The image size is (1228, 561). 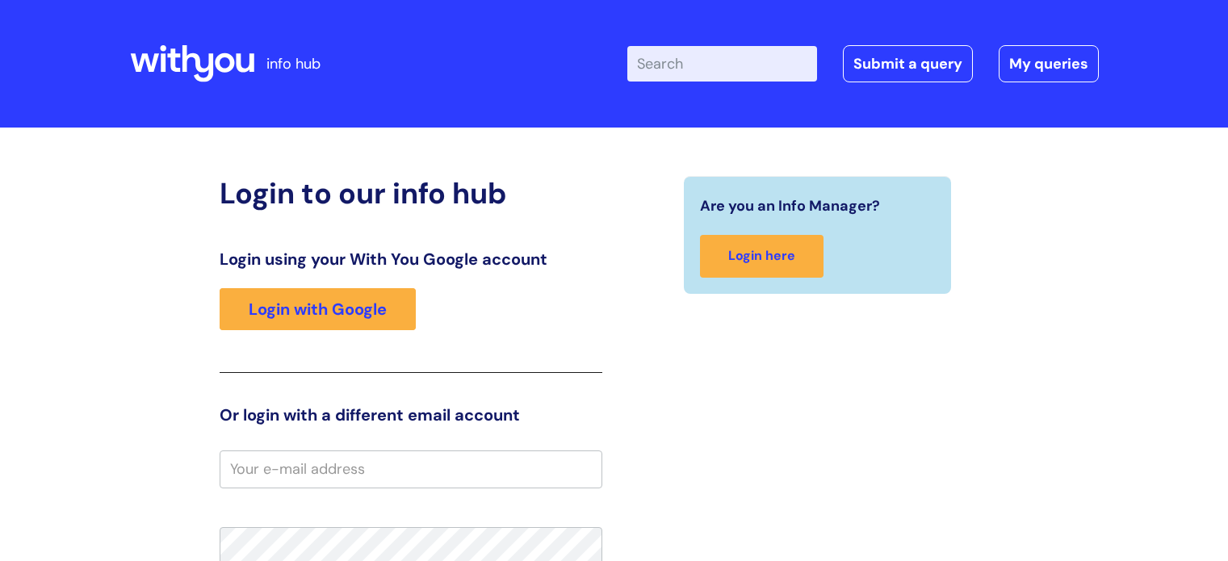 What do you see at coordinates (411, 193) in the screenshot?
I see `h2: Login to our info hub` at bounding box center [411, 193].